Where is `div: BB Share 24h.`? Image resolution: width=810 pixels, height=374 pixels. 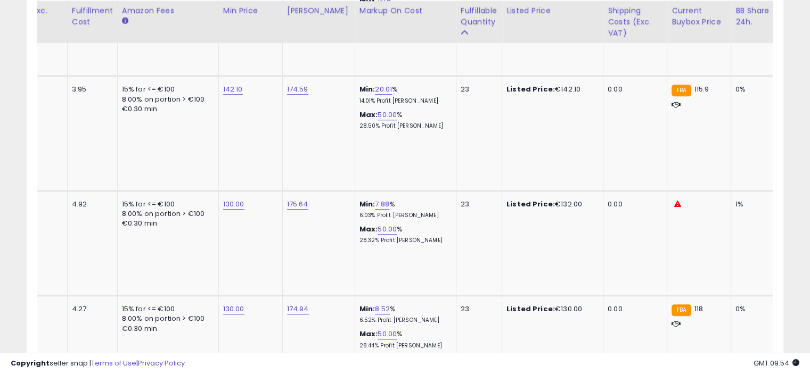
div: BB Share 24h. is located at coordinates (754, 16).